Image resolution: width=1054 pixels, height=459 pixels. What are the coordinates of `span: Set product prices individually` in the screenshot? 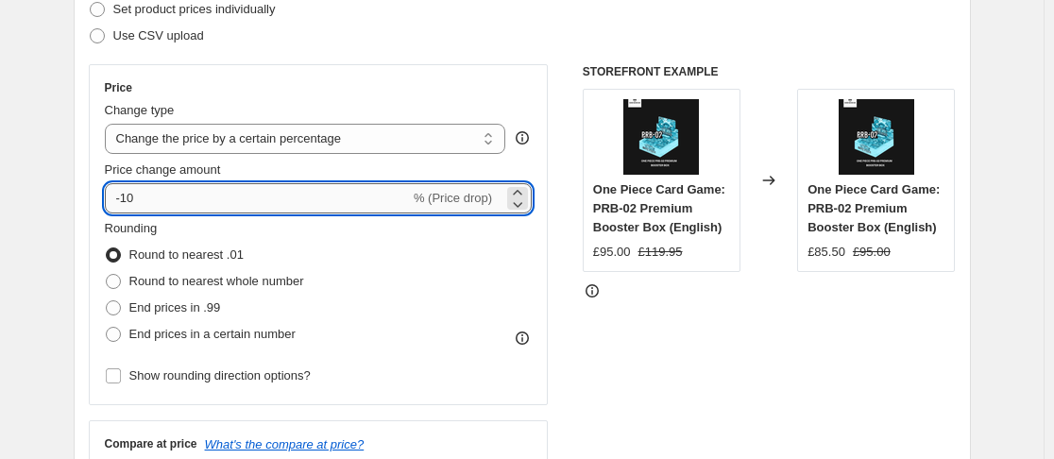 It's located at (195, 8).